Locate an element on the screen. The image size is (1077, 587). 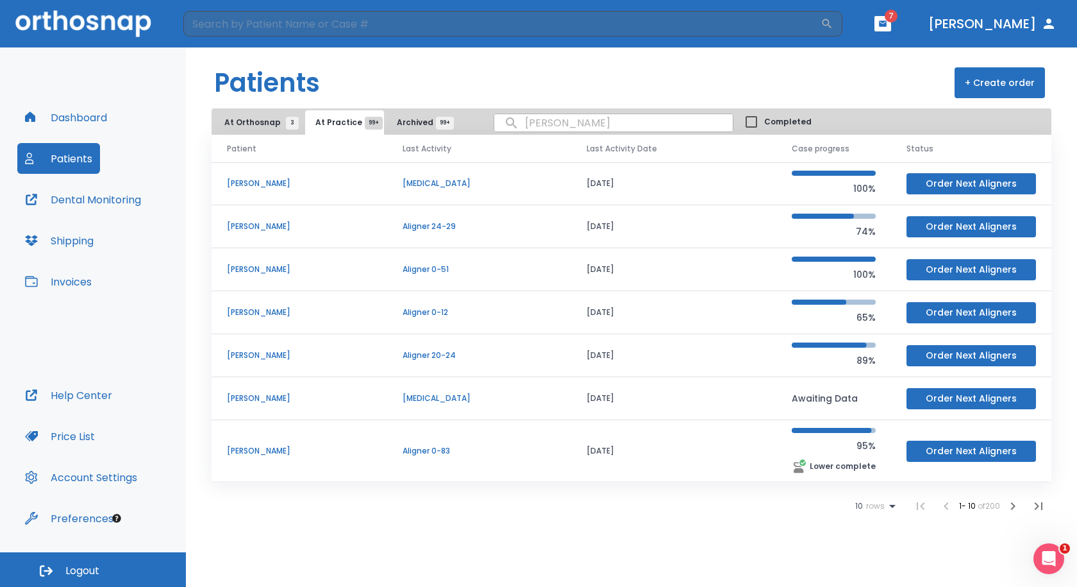
p: Awaiting Data is located at coordinates (833, 398).